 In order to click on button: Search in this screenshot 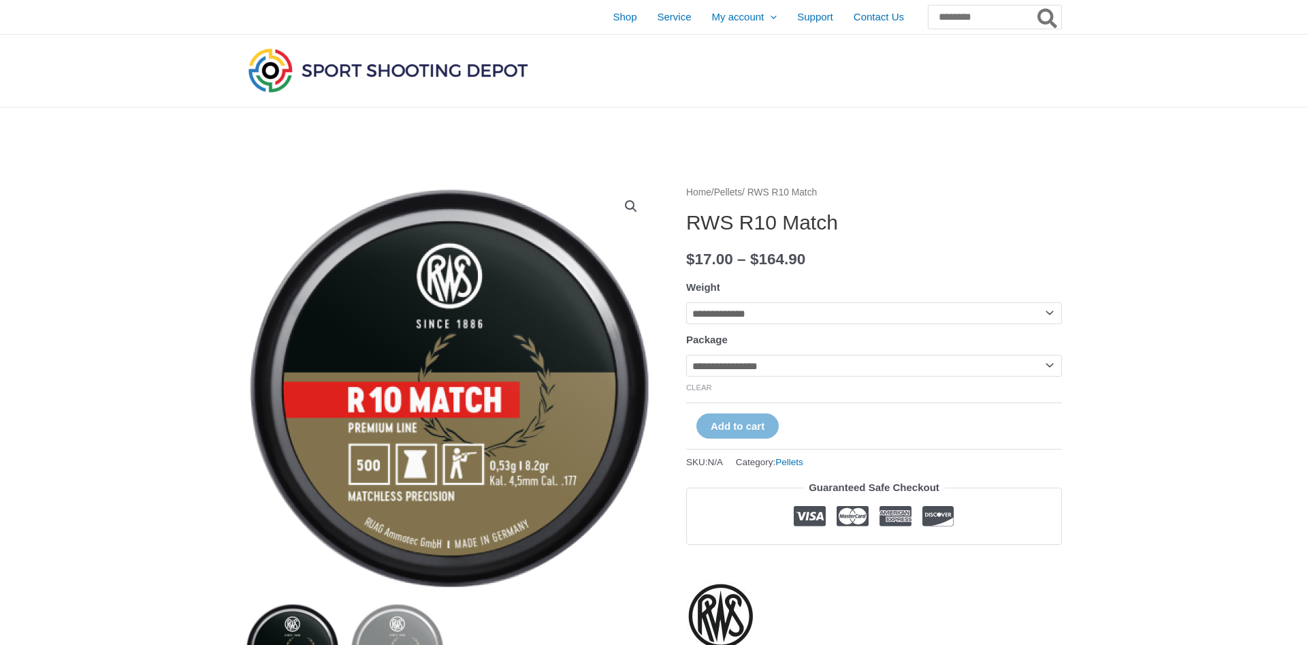, I will do `click(1047, 17)`.